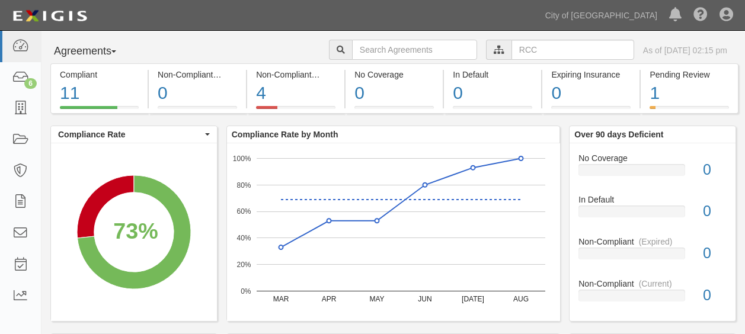  I want to click on a: Compliant11, so click(99, 111).